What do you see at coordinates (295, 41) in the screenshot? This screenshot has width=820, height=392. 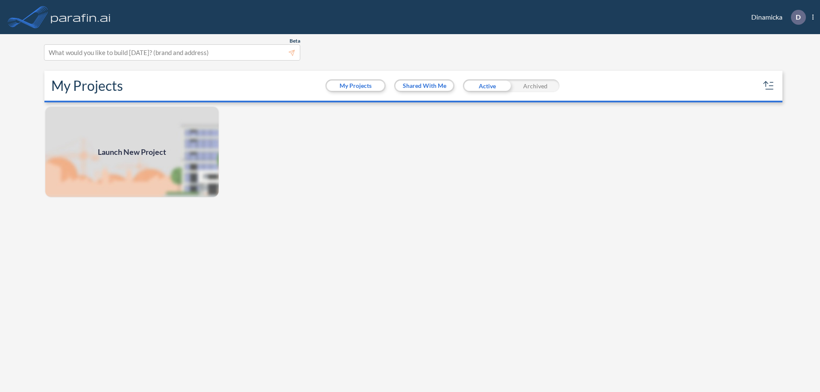 I see `span: Beta` at bounding box center [295, 41].